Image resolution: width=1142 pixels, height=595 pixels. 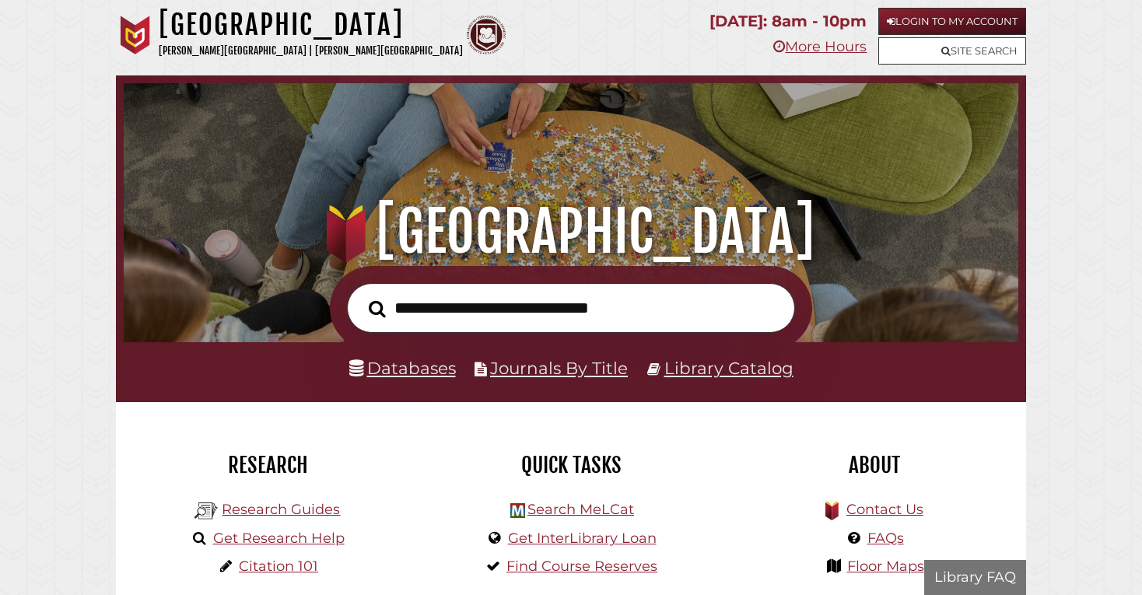 What do you see at coordinates (582, 539) in the screenshot?
I see `a: Get InterLibrary Loan` at bounding box center [582, 539].